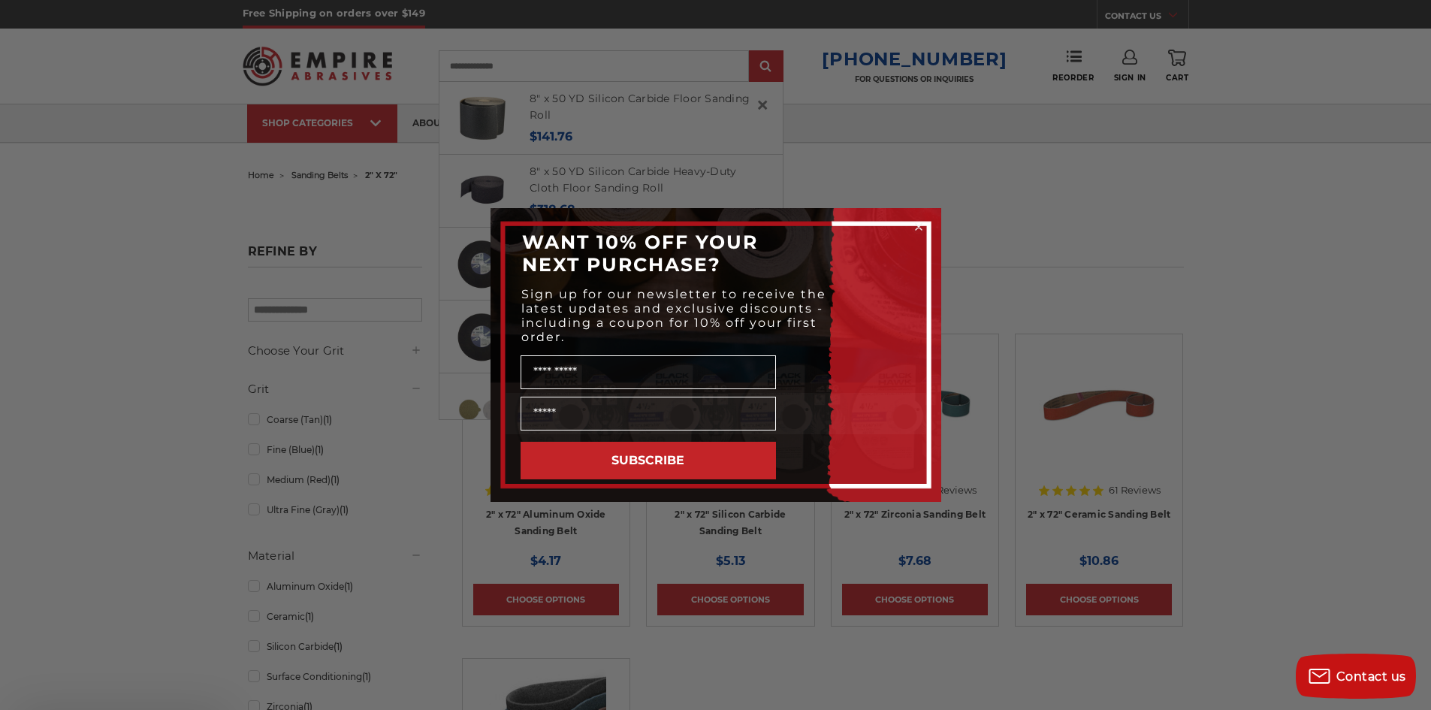 This screenshot has height=710, width=1431. What do you see at coordinates (1356, 676) in the screenshot?
I see `button: Contact us` at bounding box center [1356, 676].